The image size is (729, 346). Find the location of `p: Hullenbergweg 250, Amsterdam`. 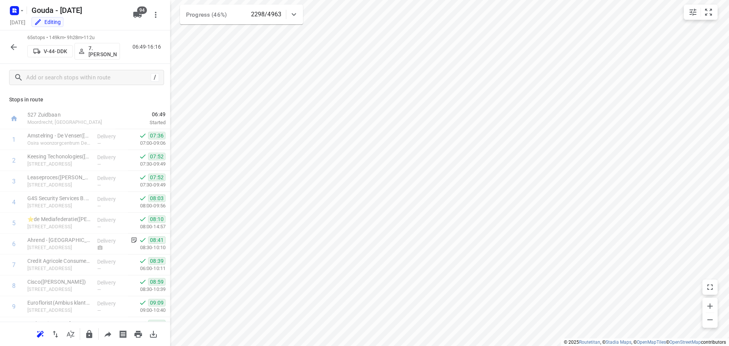

p: Hullenbergweg 250, Amsterdam is located at coordinates (59, 310).